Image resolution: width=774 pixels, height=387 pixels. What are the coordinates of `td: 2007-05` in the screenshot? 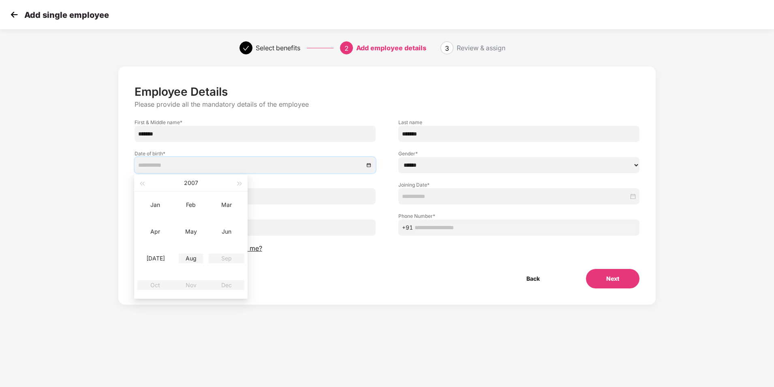 It's located at (191, 231).